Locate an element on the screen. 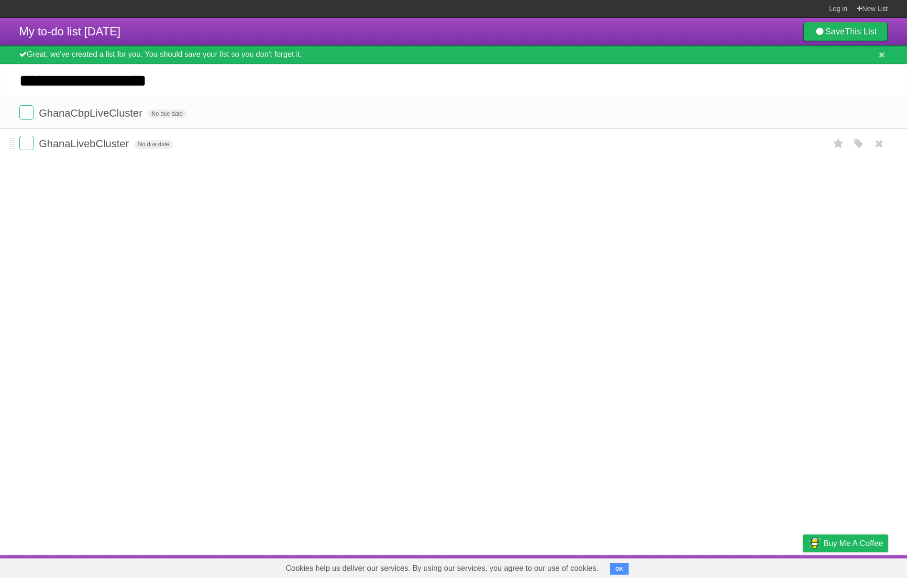 The image size is (907, 578). span: GhanaCbpLiveCluster is located at coordinates (91, 113).